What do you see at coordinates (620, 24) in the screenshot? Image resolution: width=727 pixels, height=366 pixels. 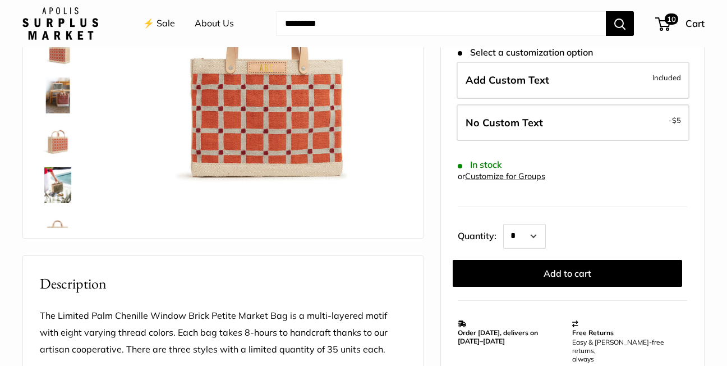 I see `button: Search` at bounding box center [620, 24].